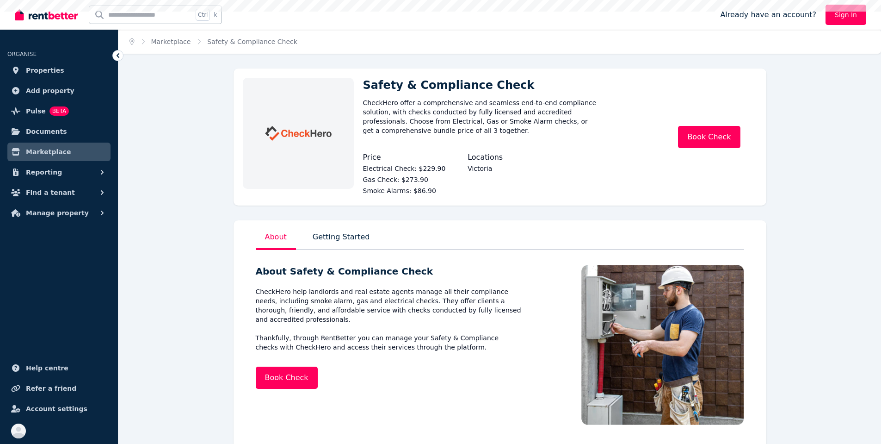 The width and height of the screenshot is (881, 444). What do you see at coordinates (59, 111) in the screenshot?
I see `span: BETA` at bounding box center [59, 111].